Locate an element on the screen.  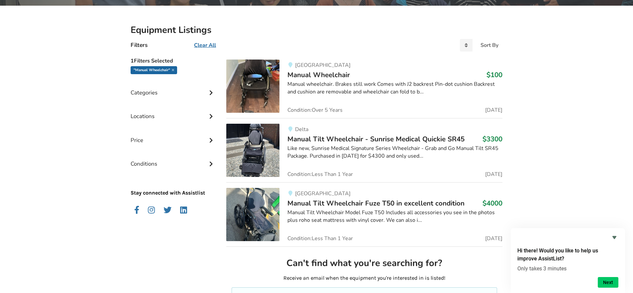
div: Manual wheelchair. Brakes still work Comes with J2 backrest Pin-dot cushion Backrest and cushion ... is located at coordinates (395, 88).